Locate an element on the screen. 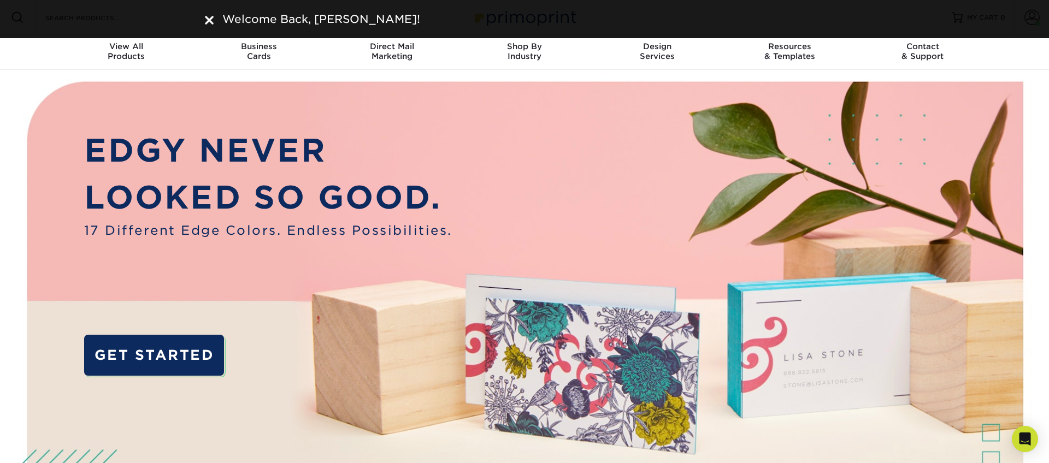  a: BusinessCards is located at coordinates (259, 52).